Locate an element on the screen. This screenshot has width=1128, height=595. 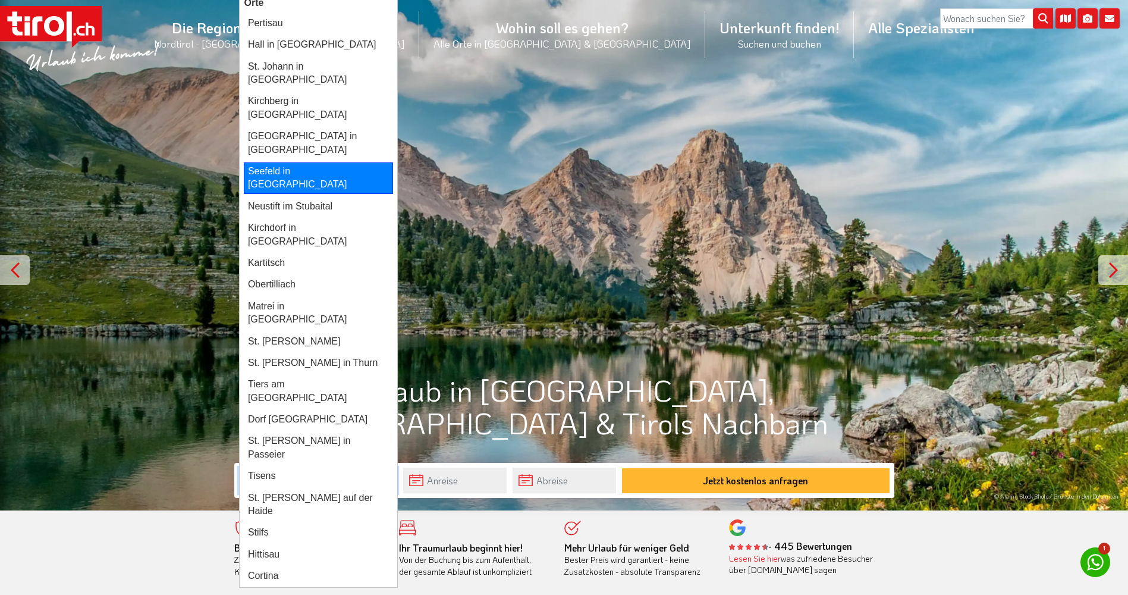
input: Abreise is located at coordinates (564, 480).